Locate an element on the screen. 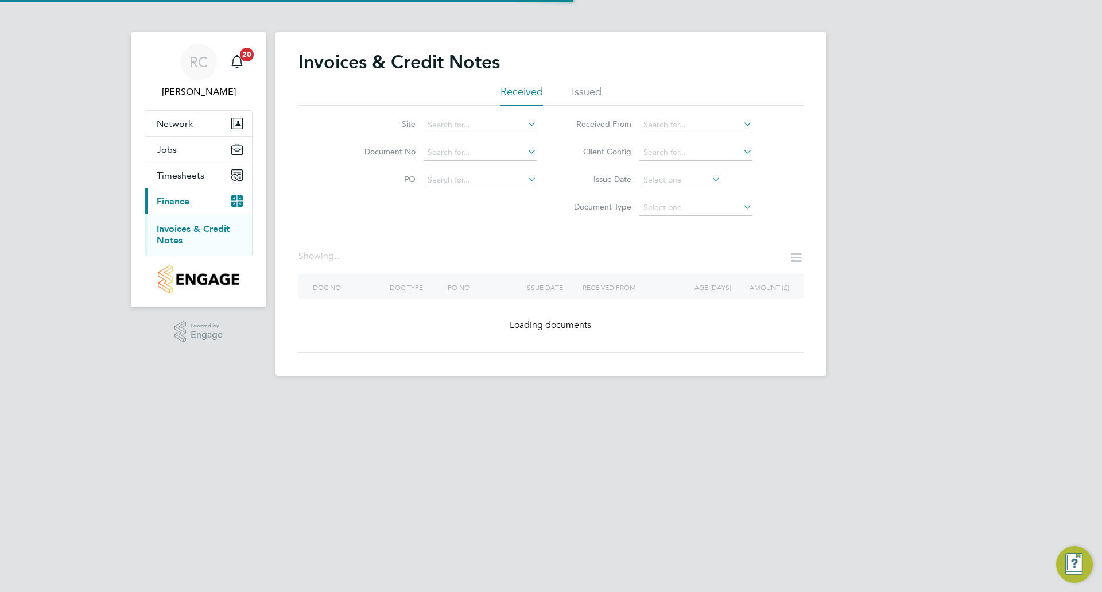 This screenshot has width=1102, height=592. span: Engage is located at coordinates (207, 334).